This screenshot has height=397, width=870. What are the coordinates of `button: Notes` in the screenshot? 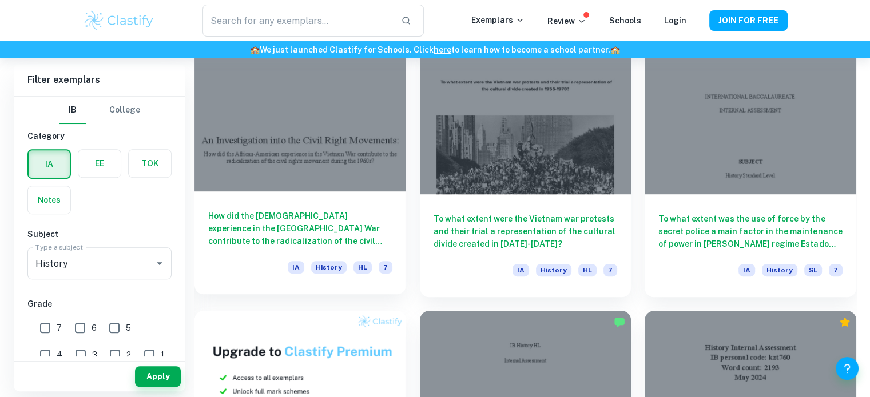 It's located at (49, 200).